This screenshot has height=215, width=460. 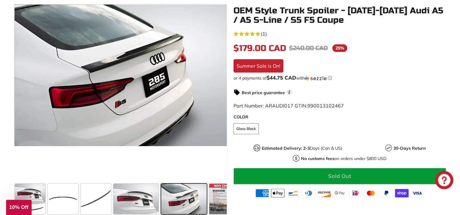 What do you see at coordinates (281, 78) in the screenshot?
I see `span: $44.75 CAD` at bounding box center [281, 78].